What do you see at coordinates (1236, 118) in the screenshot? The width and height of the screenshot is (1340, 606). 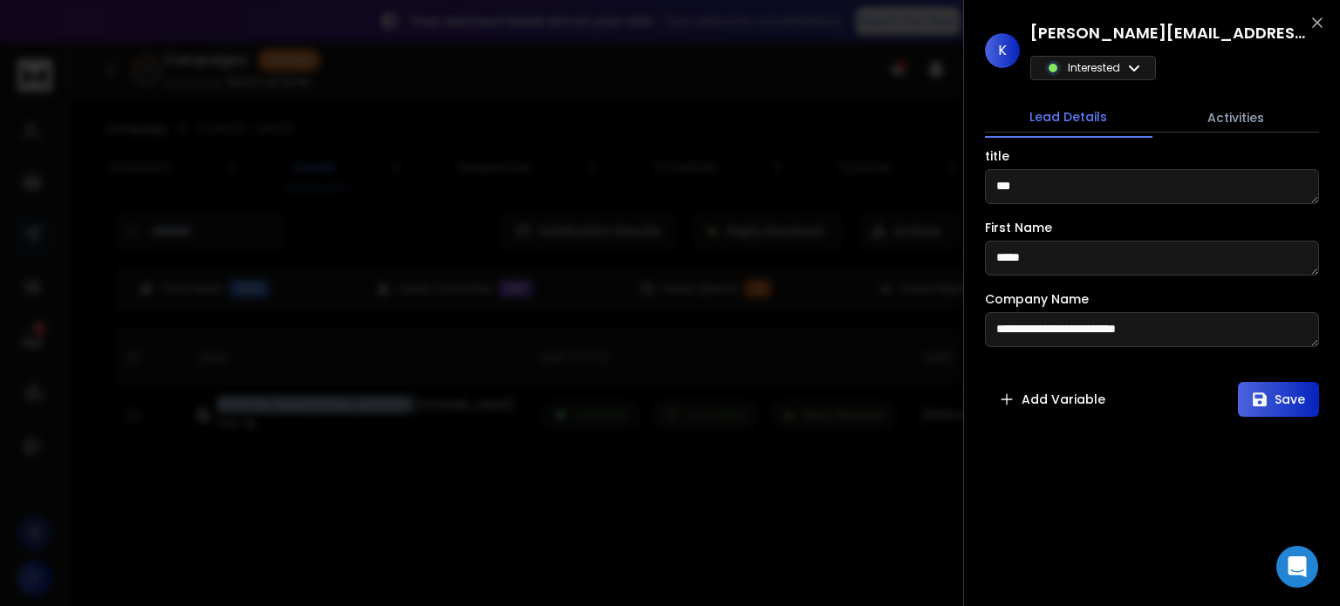 I see `button: Activities` at bounding box center [1236, 118].